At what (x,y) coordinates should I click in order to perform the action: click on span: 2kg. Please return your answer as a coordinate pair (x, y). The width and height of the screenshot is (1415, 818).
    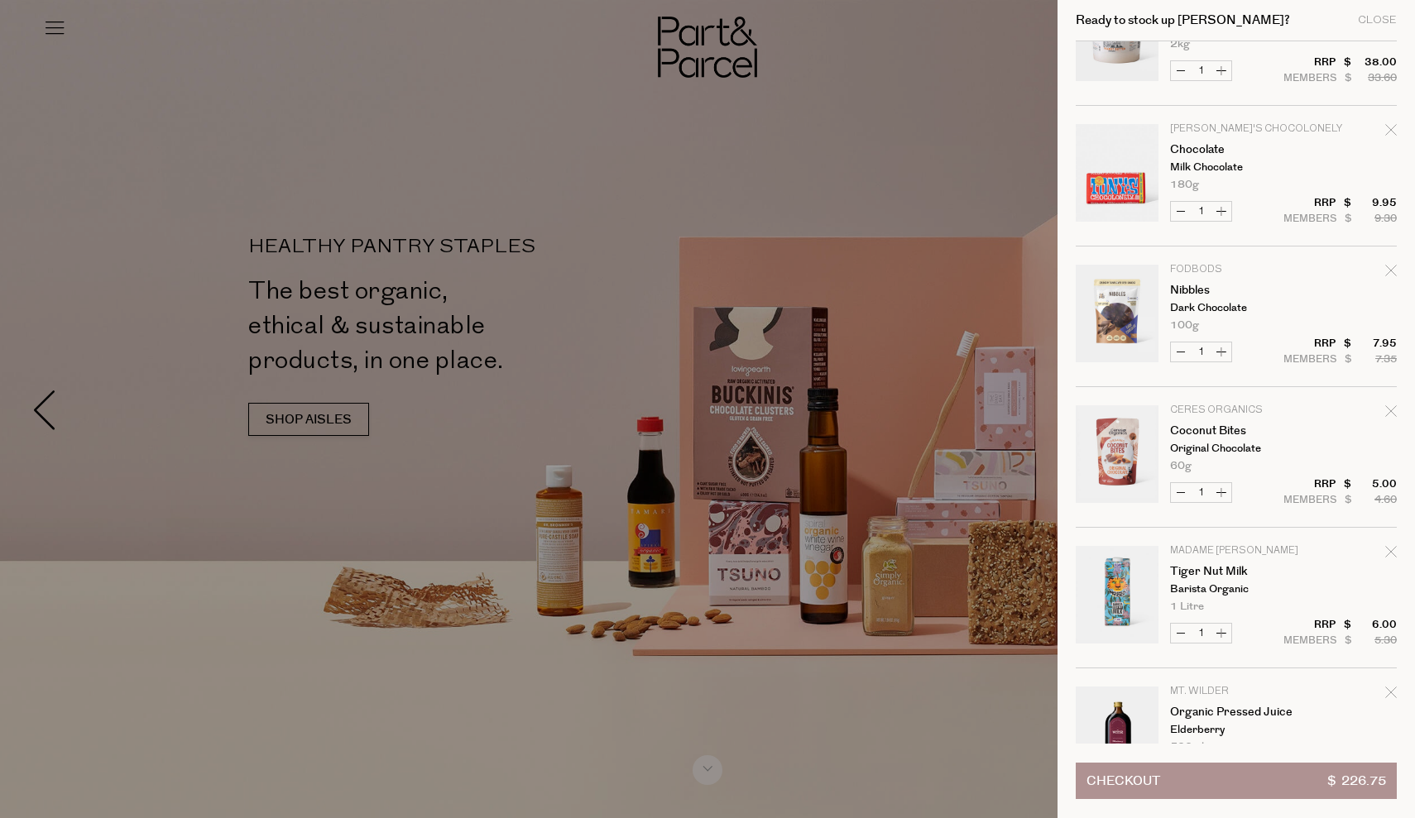
    Looking at the image, I should click on (1180, 44).